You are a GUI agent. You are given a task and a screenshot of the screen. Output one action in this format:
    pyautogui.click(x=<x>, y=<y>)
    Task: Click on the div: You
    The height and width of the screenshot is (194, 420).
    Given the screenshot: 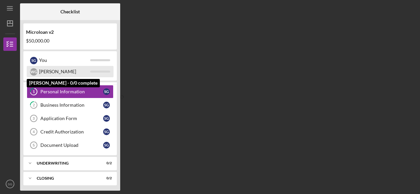 What is the action you would take?
    pyautogui.click(x=64, y=60)
    